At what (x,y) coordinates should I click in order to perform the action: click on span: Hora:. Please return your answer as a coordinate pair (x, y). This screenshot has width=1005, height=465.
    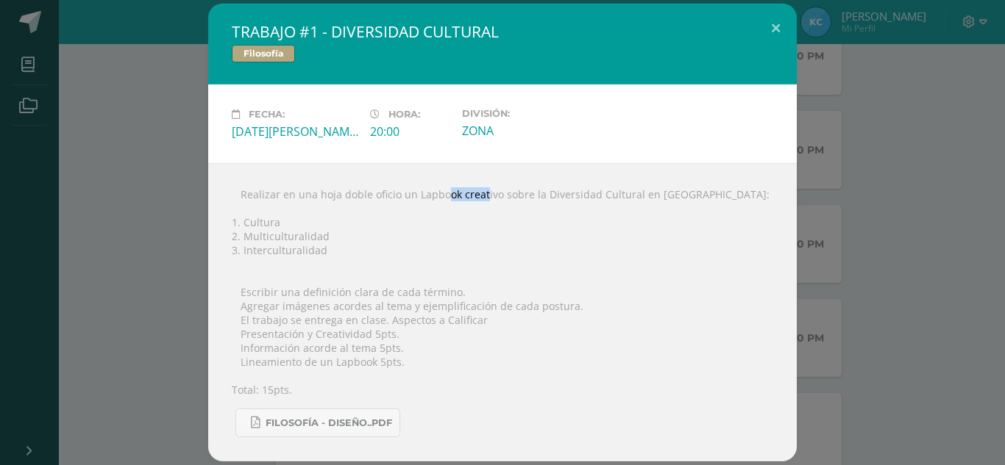
    Looking at the image, I should click on (404, 114).